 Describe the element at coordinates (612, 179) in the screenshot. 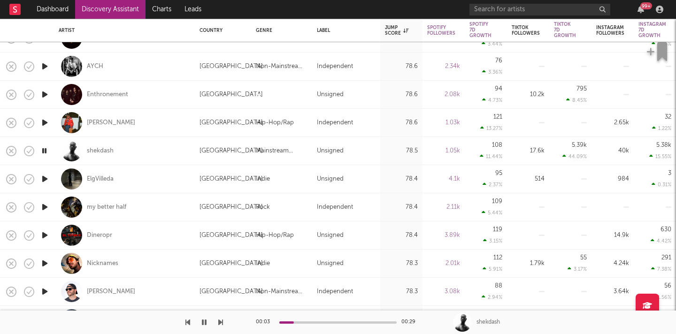

I see `div: 984` at that location.